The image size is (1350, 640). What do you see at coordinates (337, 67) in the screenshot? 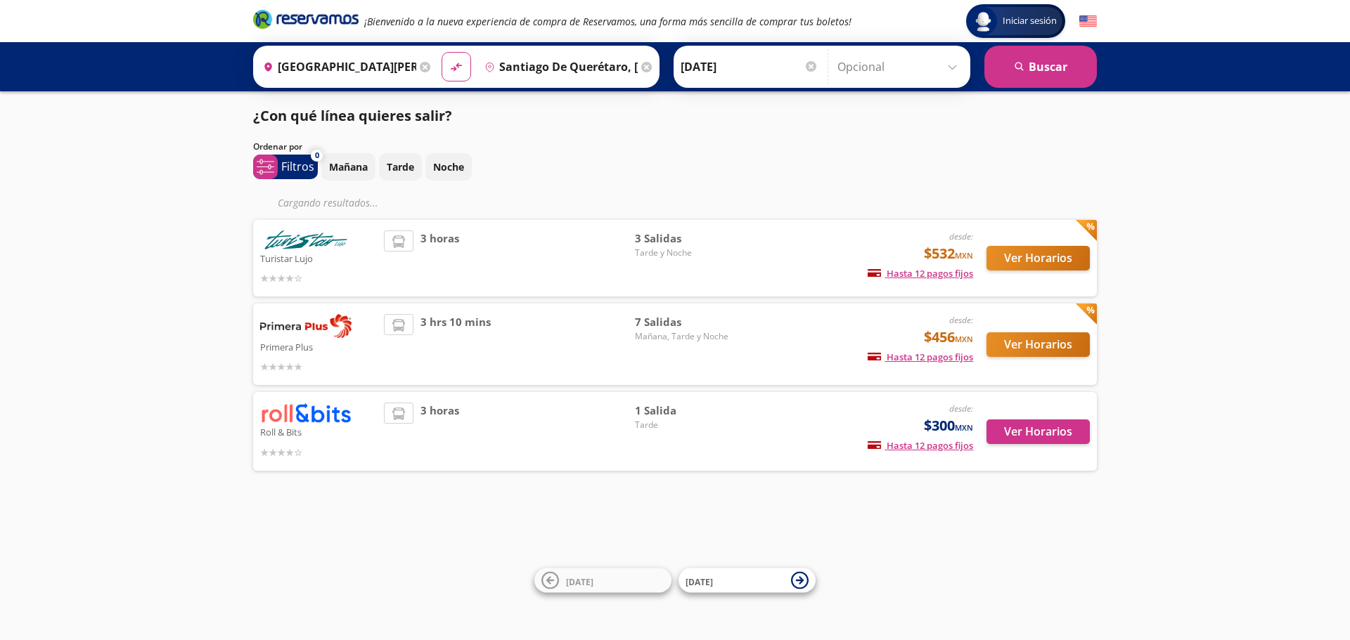
I see `input: Buscar Origen` at bounding box center [337, 67].